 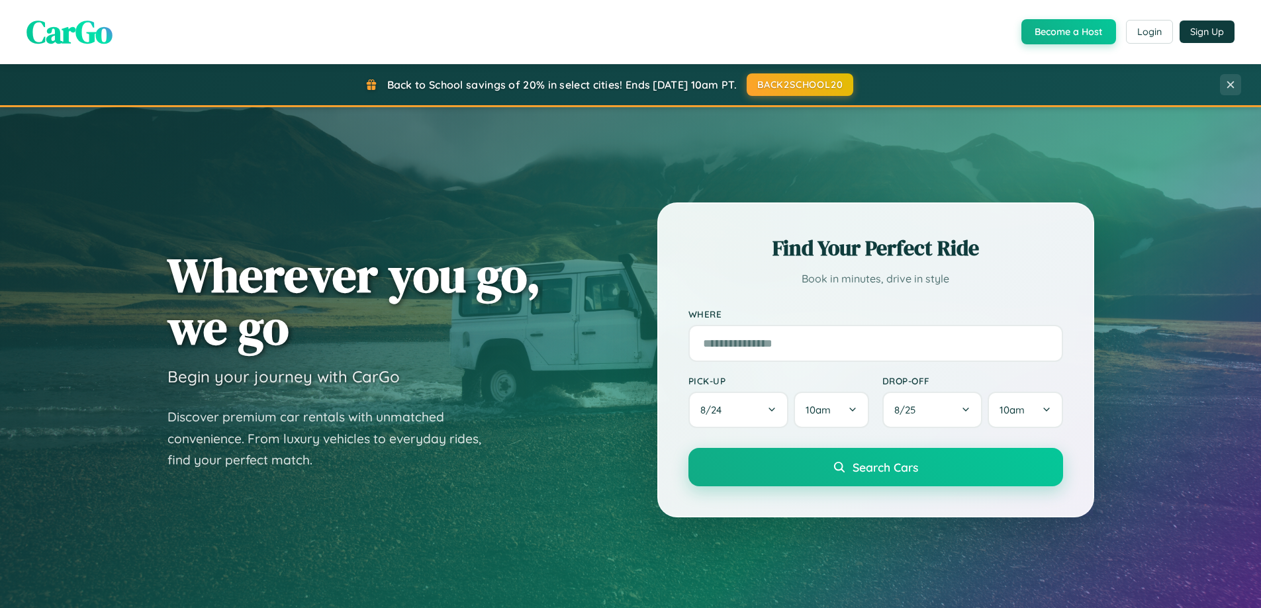 I want to click on span: 8 / 25, so click(x=908, y=410).